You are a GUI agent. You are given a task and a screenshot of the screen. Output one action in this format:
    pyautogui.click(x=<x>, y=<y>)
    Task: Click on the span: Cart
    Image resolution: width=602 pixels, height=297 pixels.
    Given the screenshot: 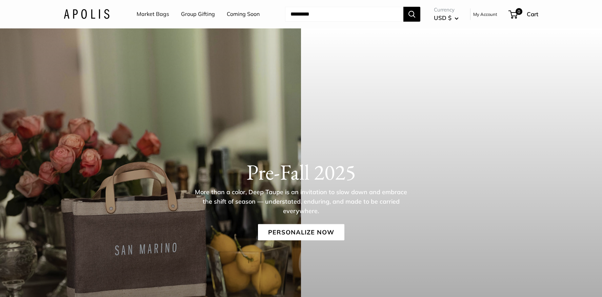 What is the action you would take?
    pyautogui.click(x=532, y=14)
    